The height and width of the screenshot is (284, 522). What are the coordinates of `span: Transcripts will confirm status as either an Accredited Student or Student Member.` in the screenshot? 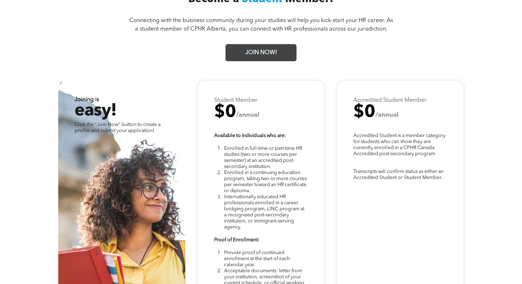 It's located at (399, 174).